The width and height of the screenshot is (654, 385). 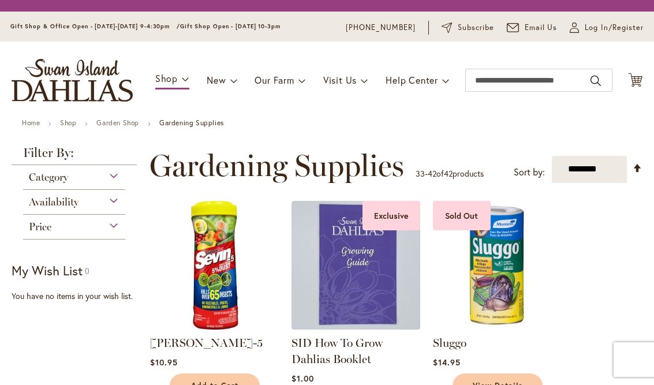 I want to click on strong: Filter By:, so click(x=74, y=156).